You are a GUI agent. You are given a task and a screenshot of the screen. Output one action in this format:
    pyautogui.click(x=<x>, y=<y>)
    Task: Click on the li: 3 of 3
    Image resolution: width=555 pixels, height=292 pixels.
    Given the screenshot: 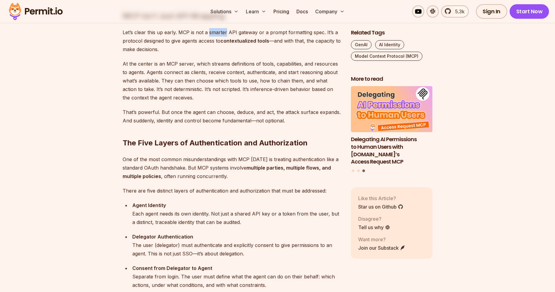 What is the action you would take?
    pyautogui.click(x=392, y=126)
    